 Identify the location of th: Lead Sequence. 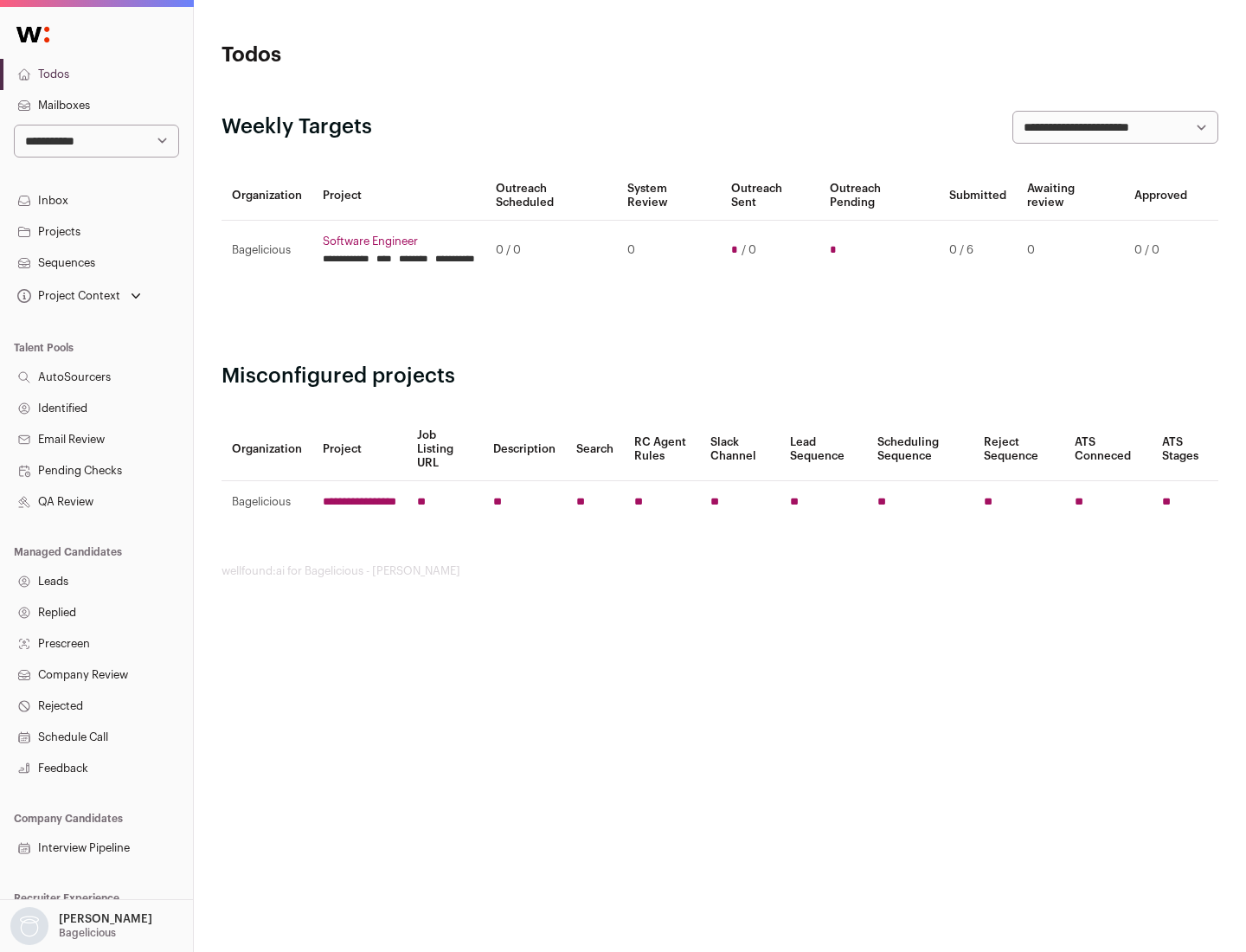
(822, 449).